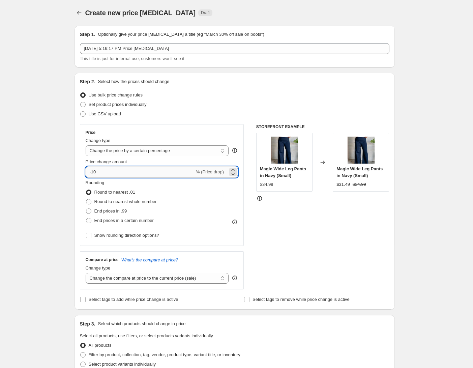  Describe the element at coordinates (235, 49) in the screenshot. I see `input: 30% off holiday sale` at that location.